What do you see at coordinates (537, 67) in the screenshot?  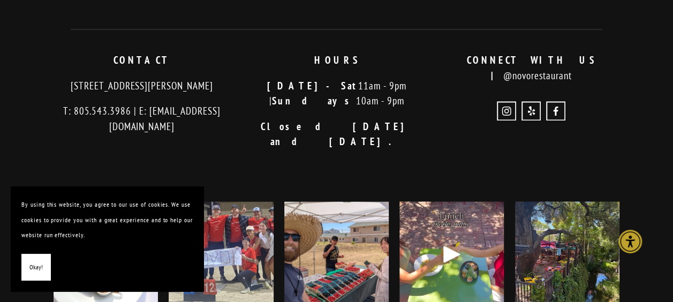 I see `strong: CONNECT WITH US |` at bounding box center [537, 67].